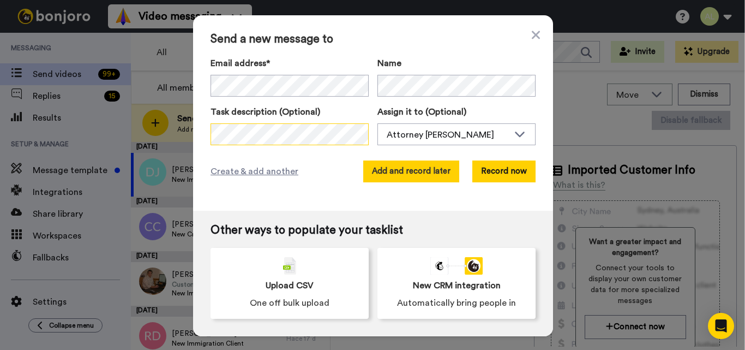 This screenshot has height=350, width=745. What do you see at coordinates (290, 303) in the screenshot?
I see `span: One off bulk upload` at bounding box center [290, 303].